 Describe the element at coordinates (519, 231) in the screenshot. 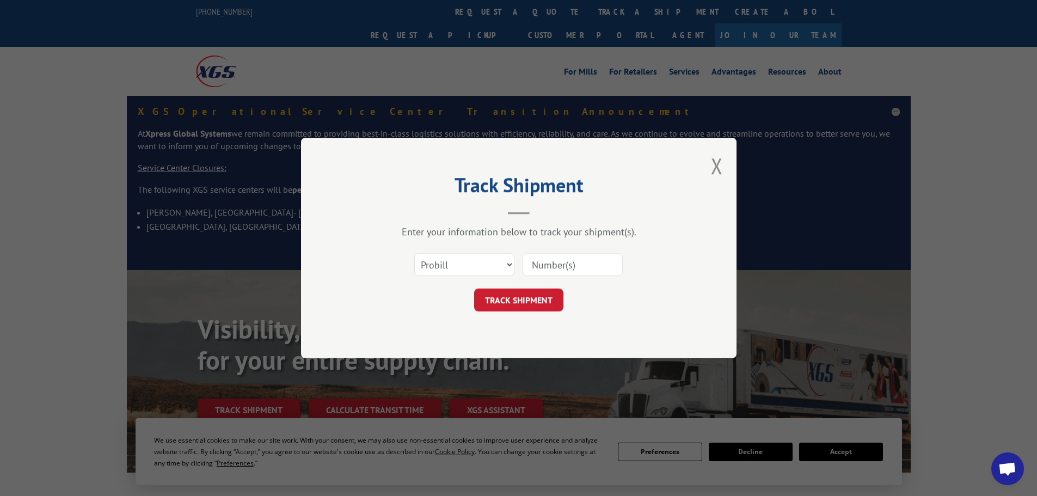

I see `div: Enter your information below to track your shipment(s).` at that location.